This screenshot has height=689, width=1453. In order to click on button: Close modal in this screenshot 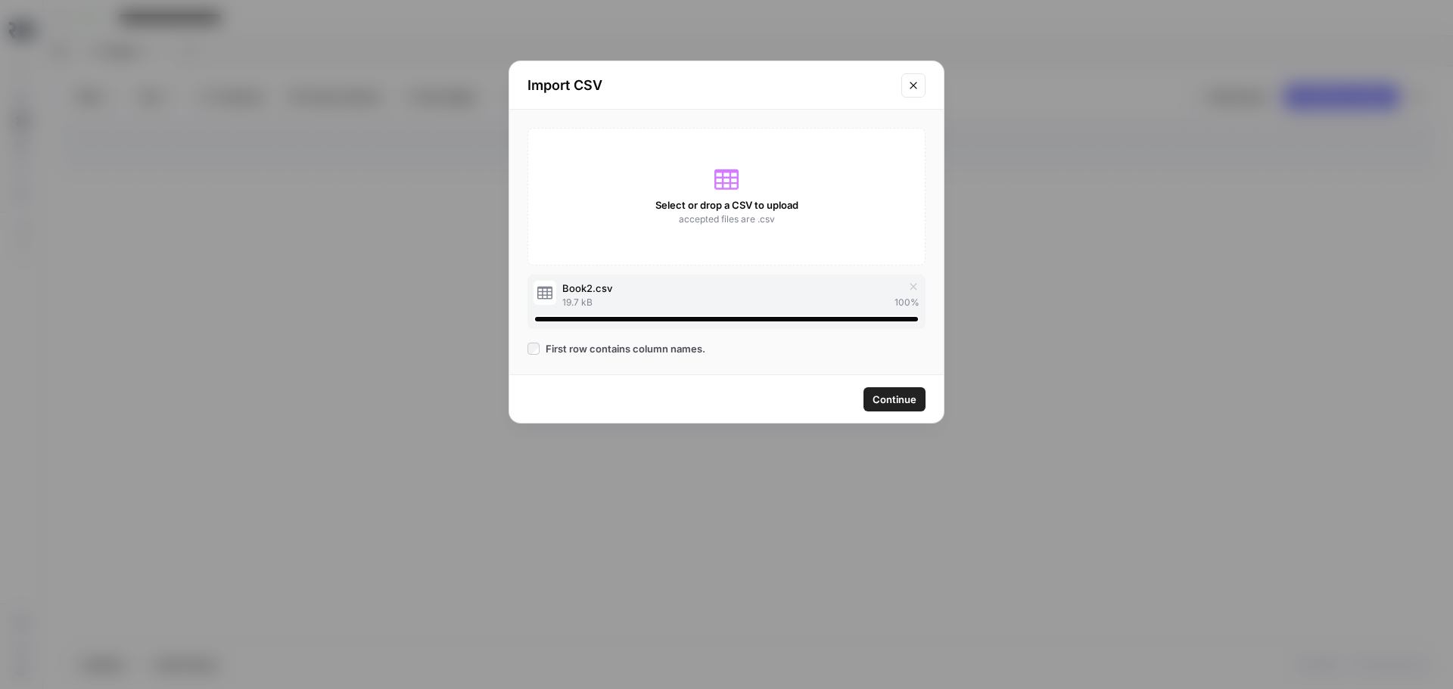, I will do `click(913, 85)`.